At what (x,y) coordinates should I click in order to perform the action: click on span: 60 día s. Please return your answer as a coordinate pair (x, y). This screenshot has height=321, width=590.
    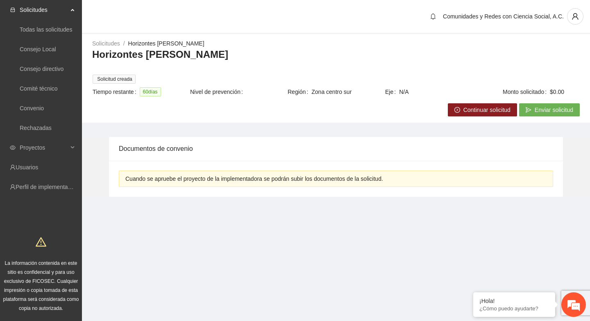
    Looking at the image, I should click on (150, 92).